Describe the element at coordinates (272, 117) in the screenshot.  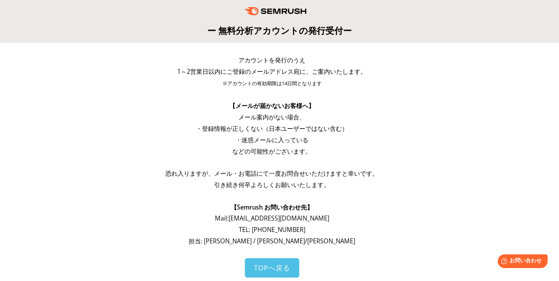
I see `span: メール案内がない場合、` at that location.